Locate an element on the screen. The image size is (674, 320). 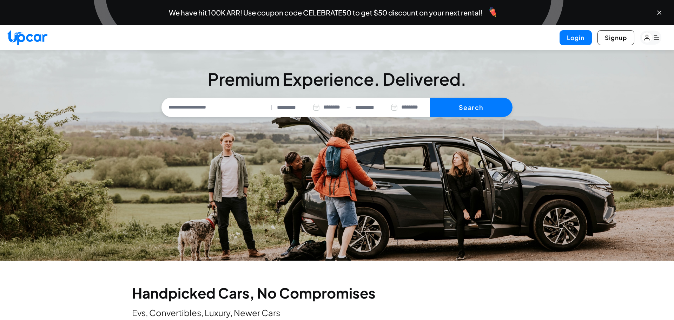
h2: Handpicked Cars, No Compromises is located at coordinates (337, 293).